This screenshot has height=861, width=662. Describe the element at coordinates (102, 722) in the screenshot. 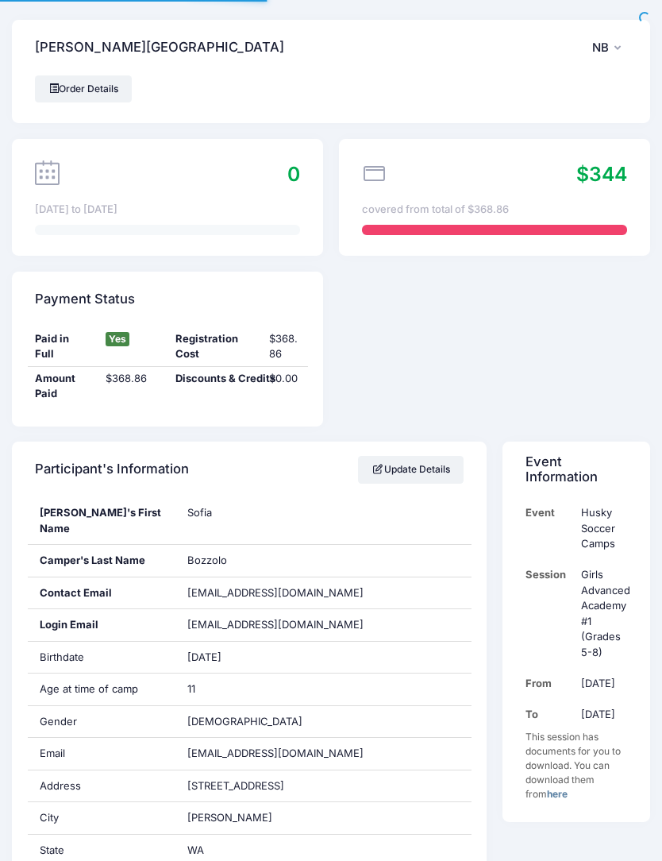

I see `div: Gender` at that location.